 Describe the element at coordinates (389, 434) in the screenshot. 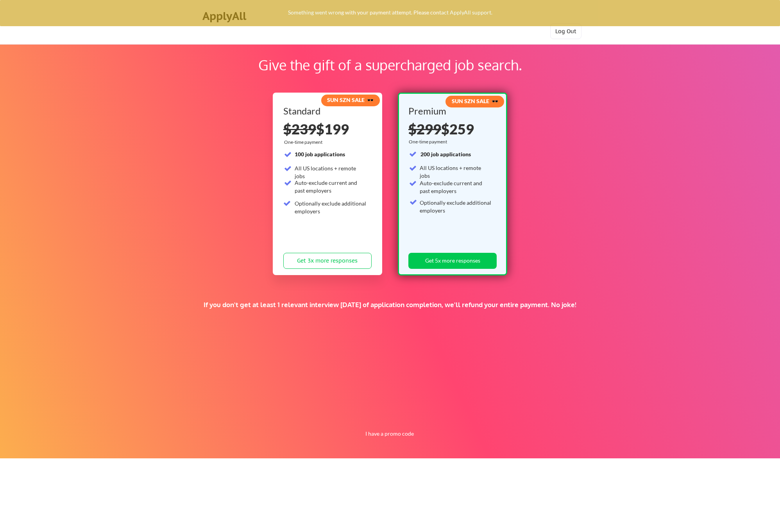

I see `button: I have a promo code` at that location.